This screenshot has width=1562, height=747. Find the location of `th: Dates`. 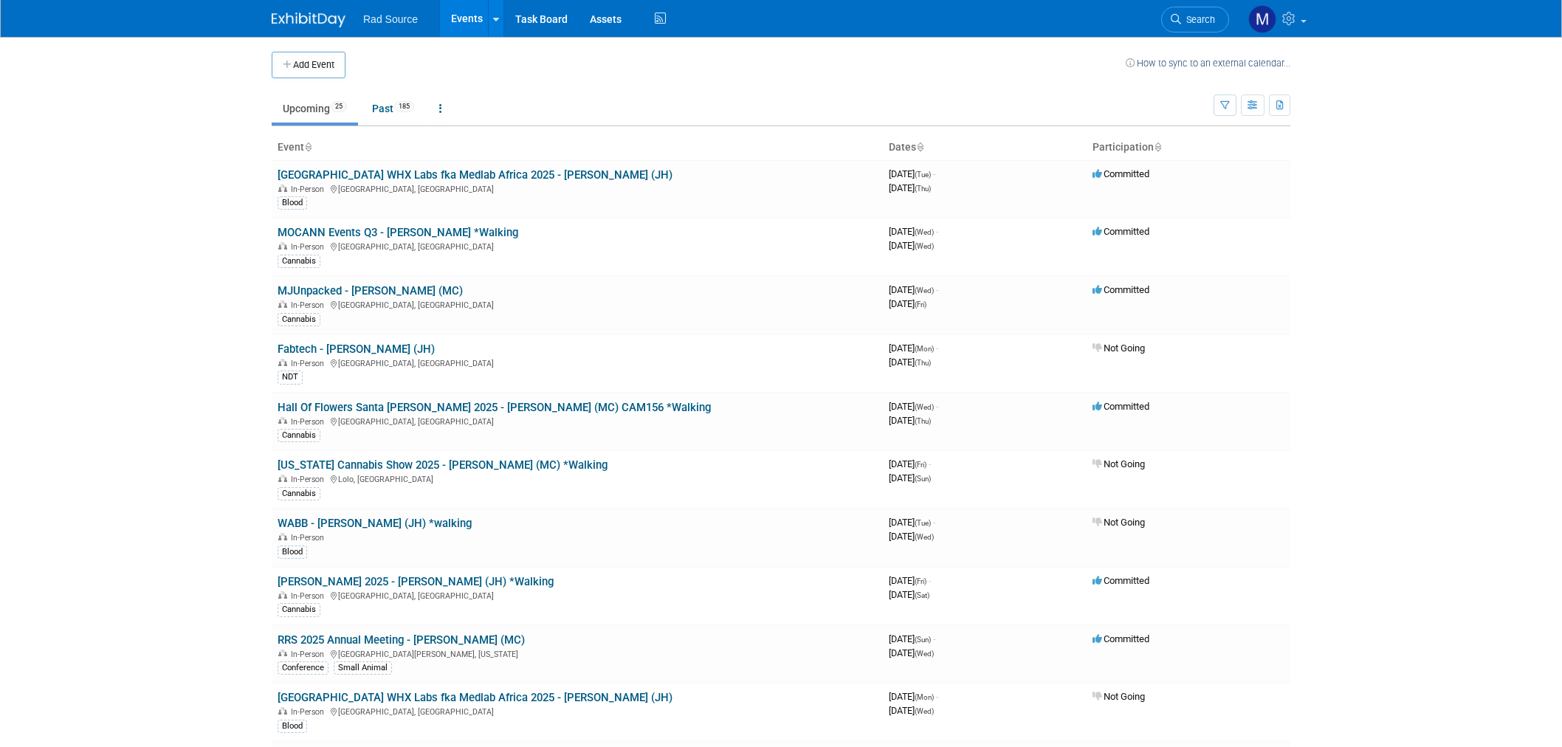

th: Dates is located at coordinates (985, 148).